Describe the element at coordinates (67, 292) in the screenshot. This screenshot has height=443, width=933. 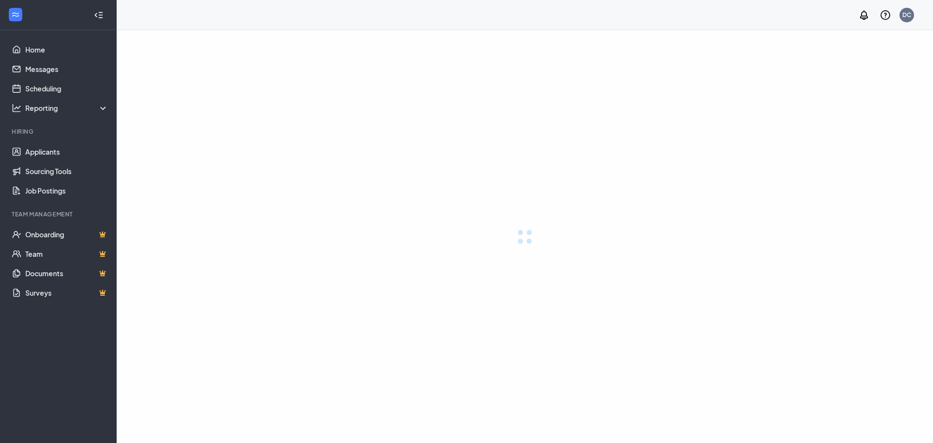
I see `a: SurveysCrown` at that location.